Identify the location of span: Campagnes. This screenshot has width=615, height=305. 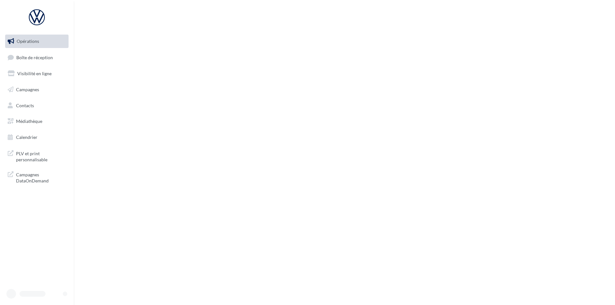
(28, 89).